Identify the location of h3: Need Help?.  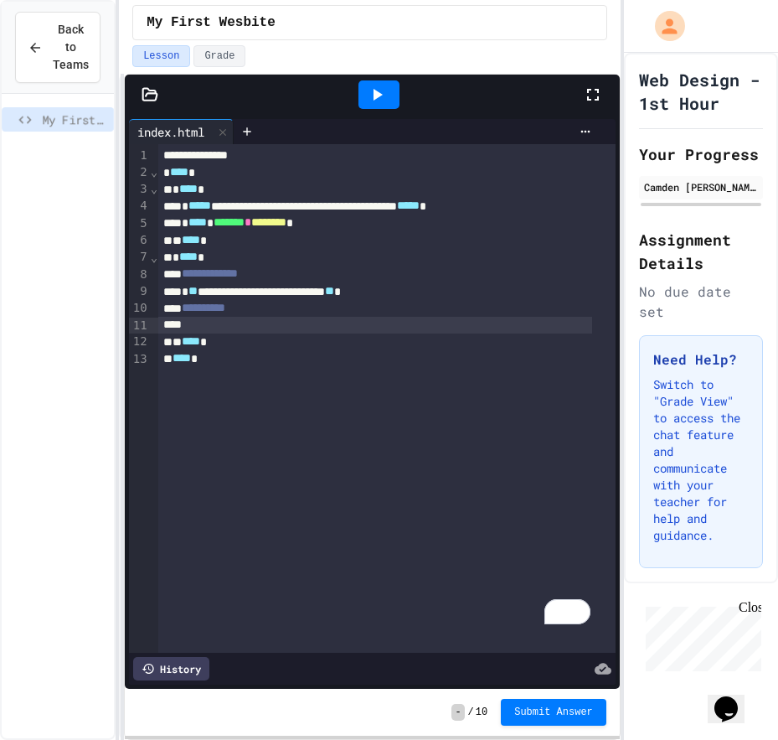
(701, 359).